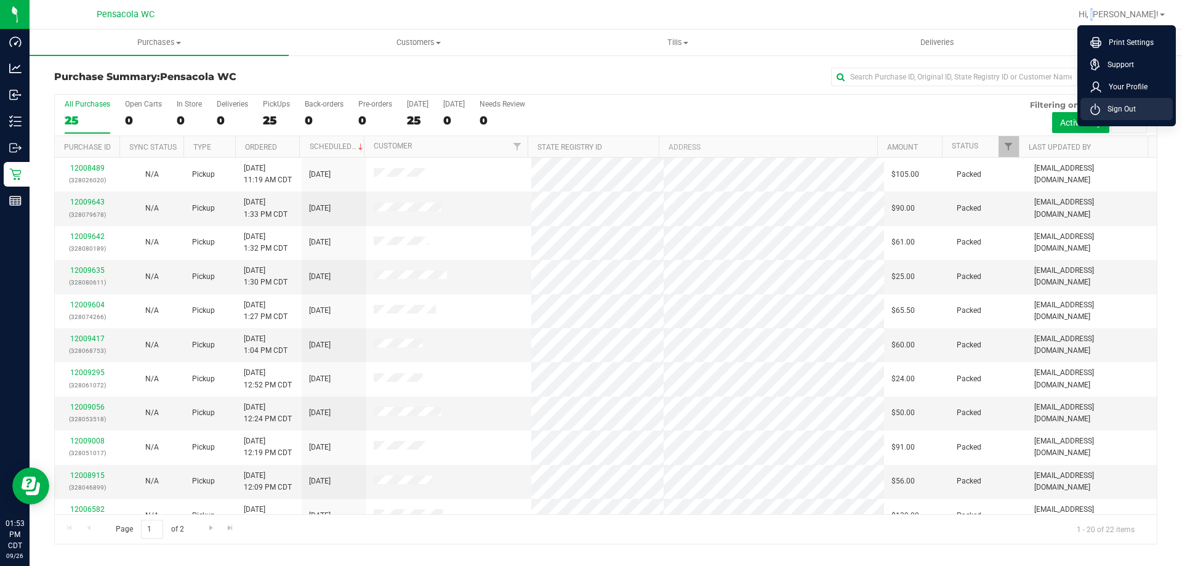  I want to click on a: Last Updated By, so click(1060, 147).